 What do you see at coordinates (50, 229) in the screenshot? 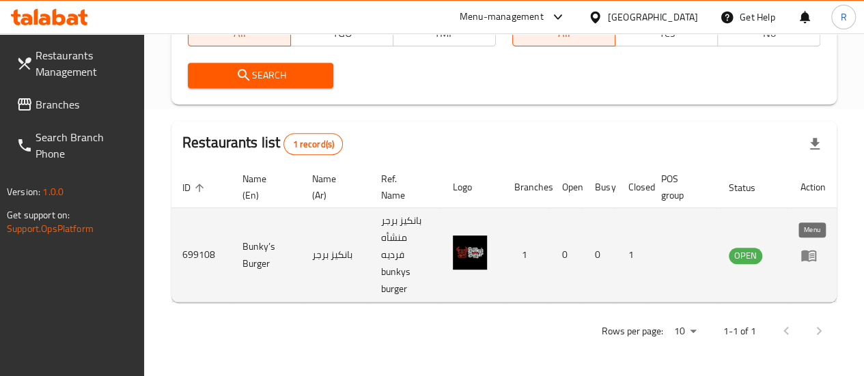
I see `a: Support.OpsPlatform` at bounding box center [50, 229].